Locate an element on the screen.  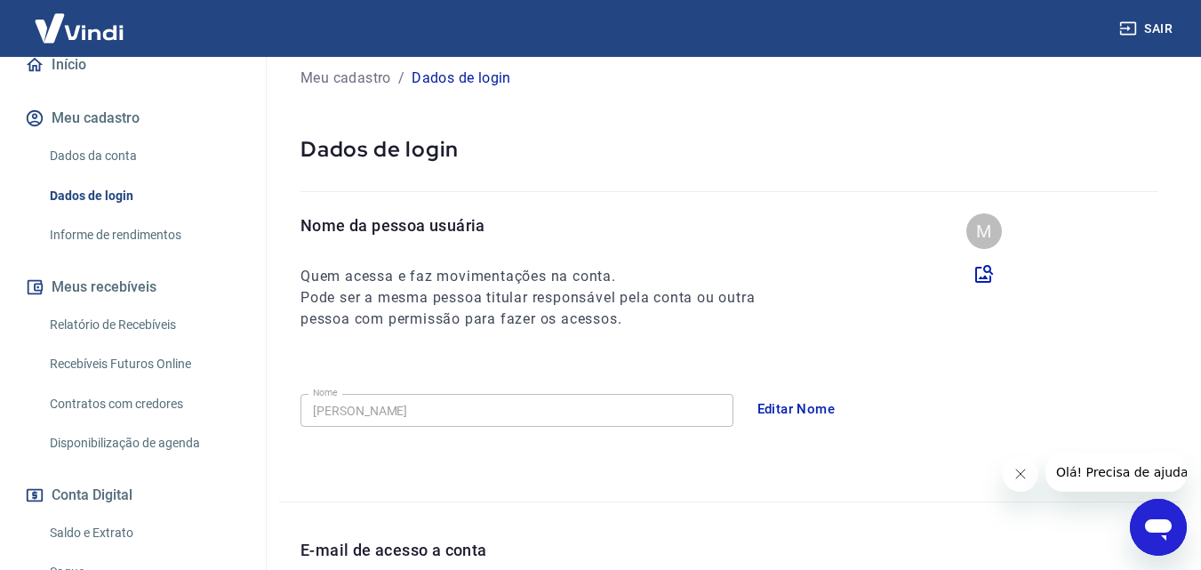
button: Meu cadastro is located at coordinates (132, 118).